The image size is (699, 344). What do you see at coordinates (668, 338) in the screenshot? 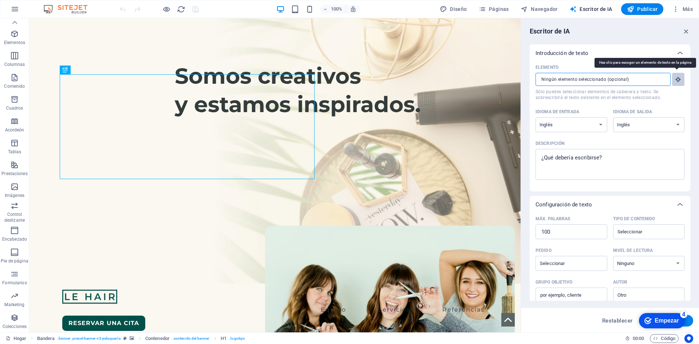
I see `font: Código` at bounding box center [668, 338].